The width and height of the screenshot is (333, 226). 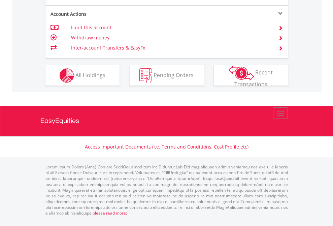 I want to click on button: Pending Orders, so click(x=167, y=75).